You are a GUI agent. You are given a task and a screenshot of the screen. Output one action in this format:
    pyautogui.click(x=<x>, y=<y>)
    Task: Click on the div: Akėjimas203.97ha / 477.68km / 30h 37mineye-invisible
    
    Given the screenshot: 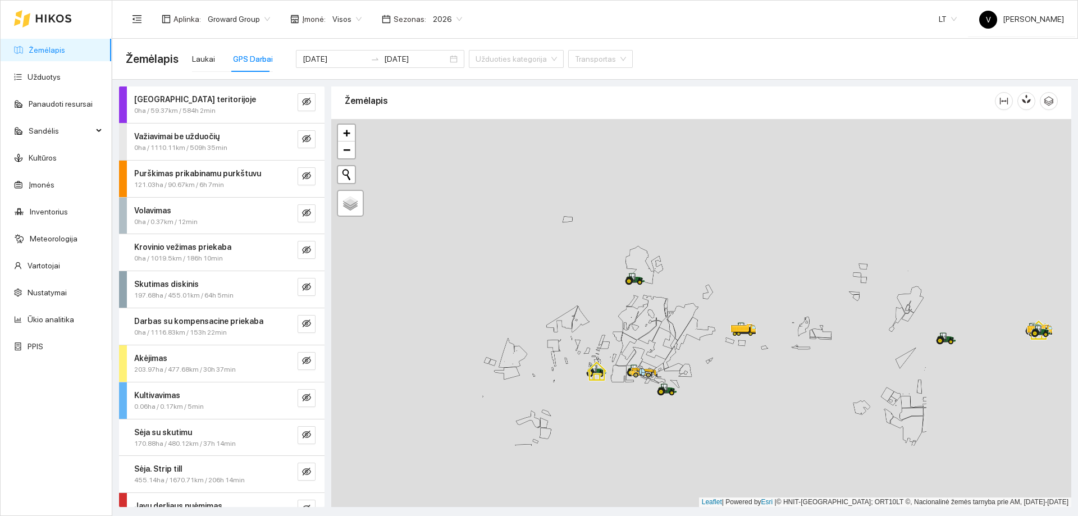 What is the action you would take?
    pyautogui.click(x=222, y=363)
    